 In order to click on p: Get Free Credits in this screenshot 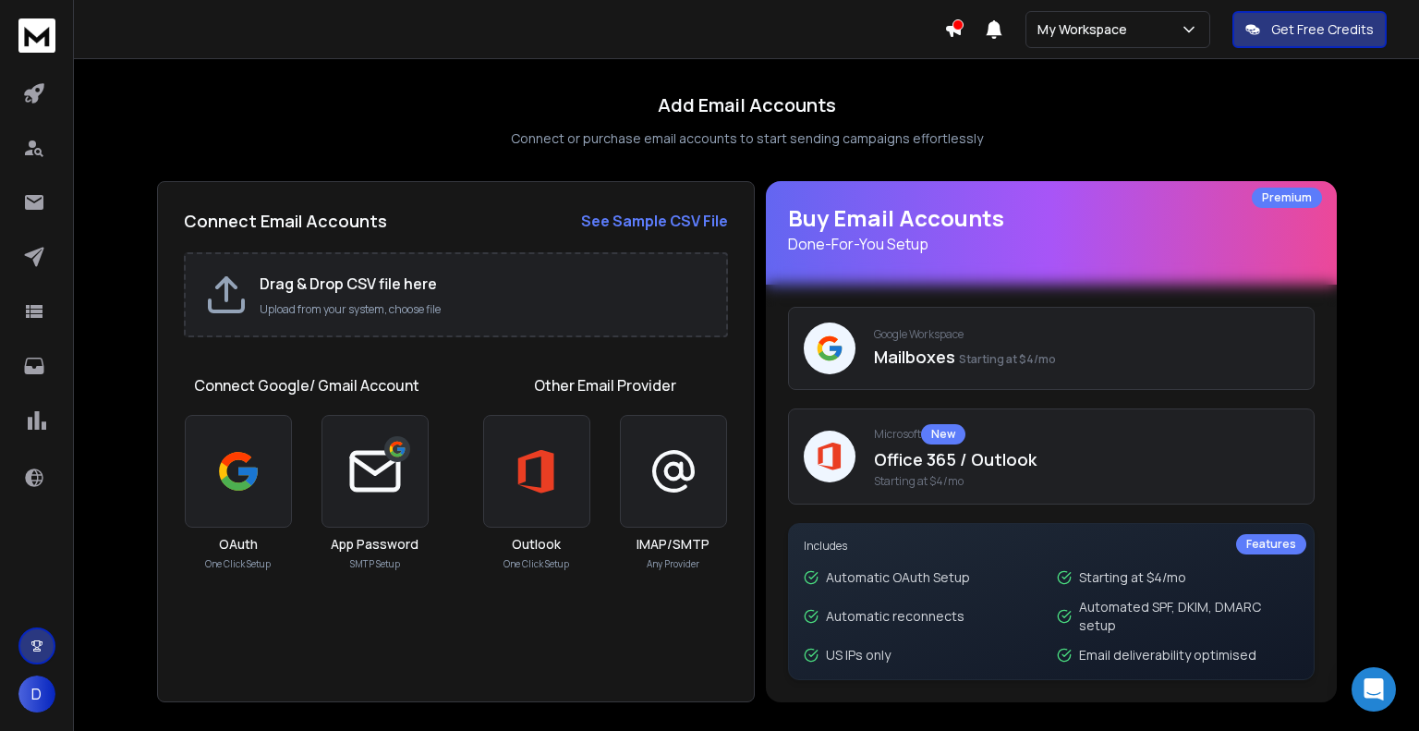, I will do `click(1322, 30)`.